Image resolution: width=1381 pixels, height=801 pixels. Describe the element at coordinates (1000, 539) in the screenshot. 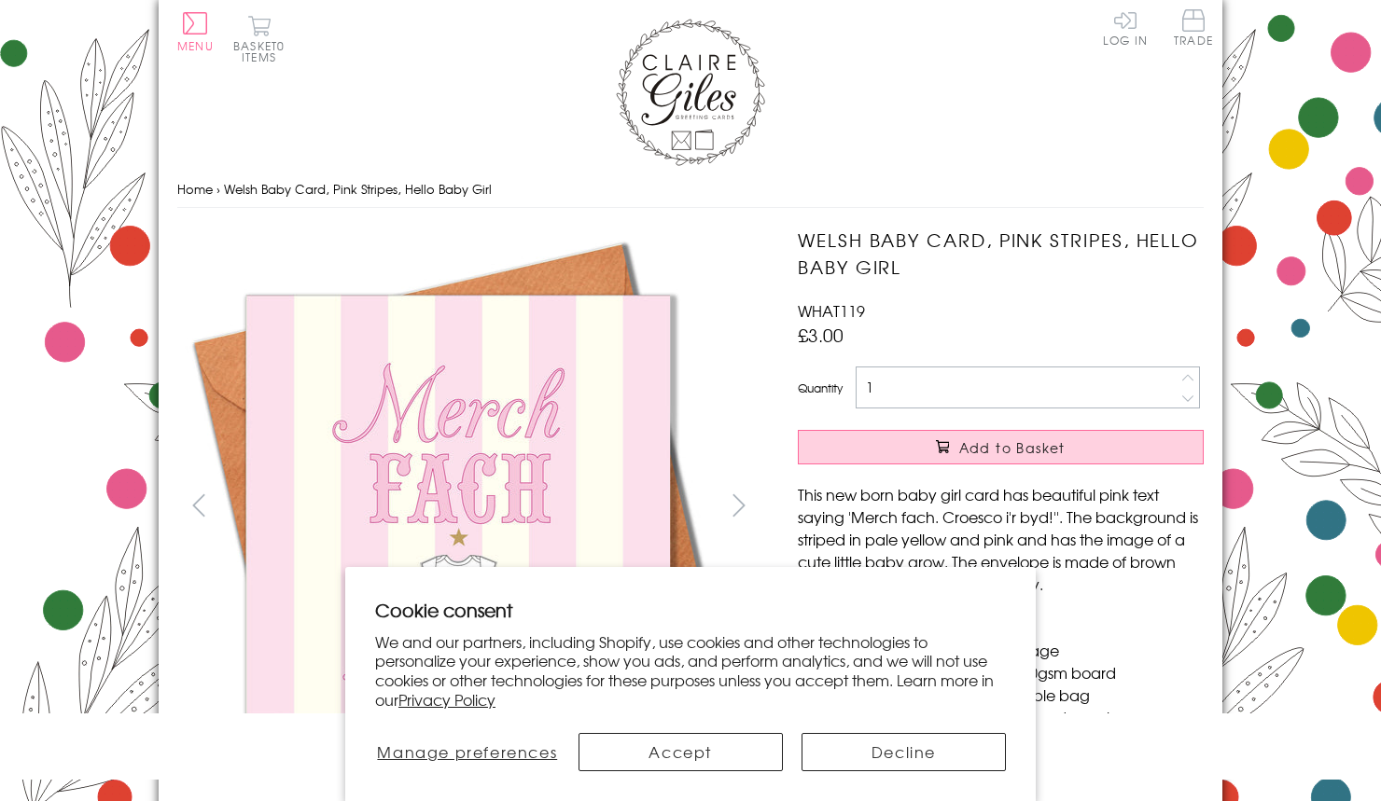

I see `p: This new born baby girl card has beautiful pink text saying 'Merch fach. Croesco i'r byd!''. The ...` at that location.